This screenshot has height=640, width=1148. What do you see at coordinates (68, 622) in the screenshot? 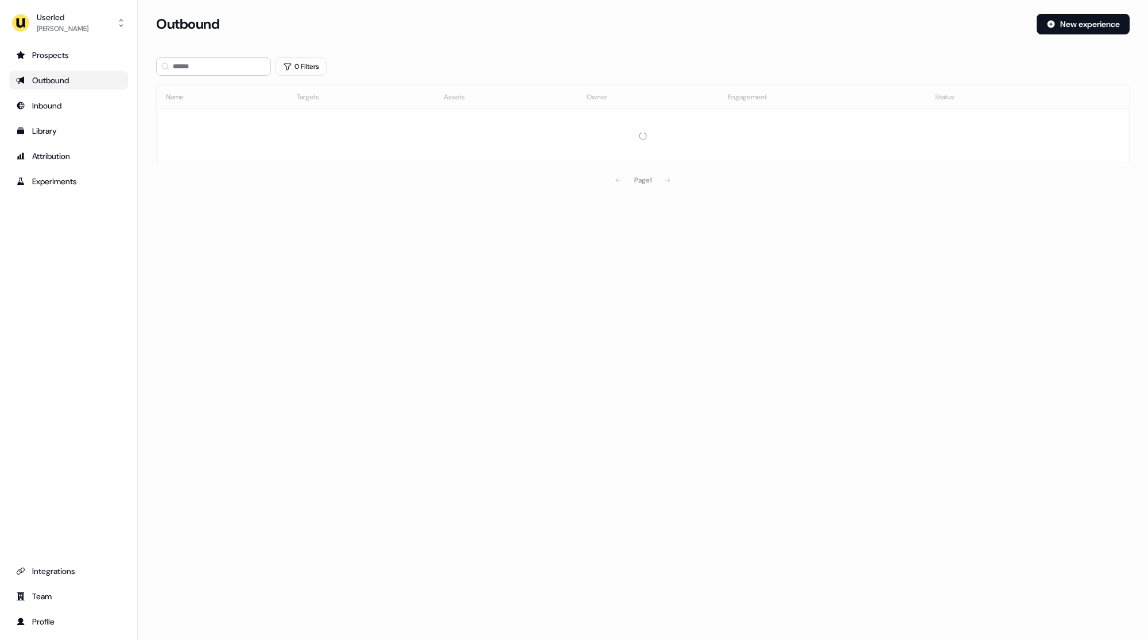
I see `a: Go to profile` at bounding box center [68, 622].